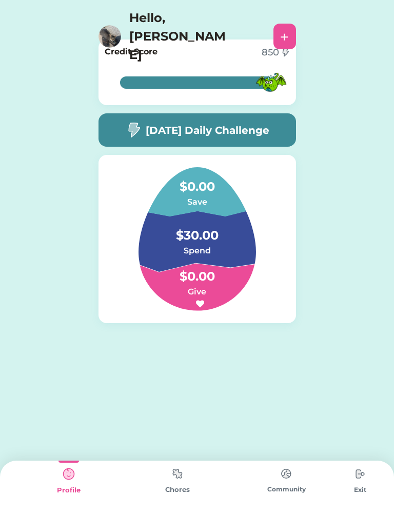 Image resolution: width=394 pixels, height=515 pixels. I want to click on h6: Save, so click(197, 202).